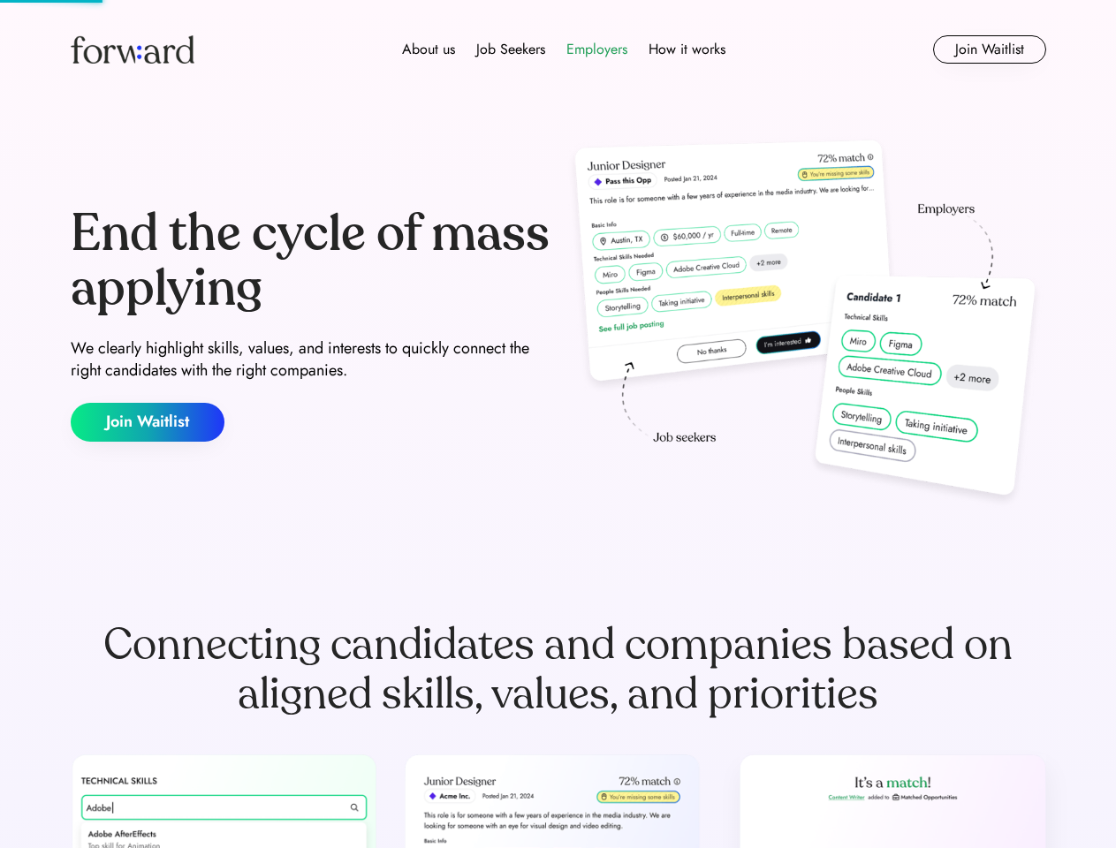 This screenshot has height=848, width=1116. What do you see at coordinates (687, 49) in the screenshot?
I see `div: How it works` at bounding box center [687, 49].